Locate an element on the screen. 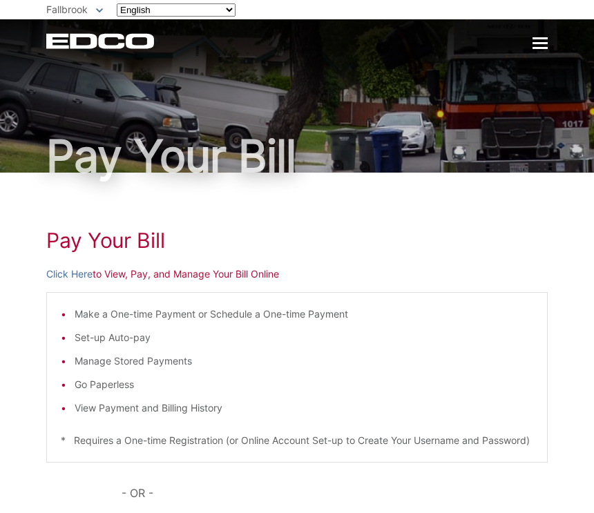  select: Select a language is located at coordinates (176, 10).